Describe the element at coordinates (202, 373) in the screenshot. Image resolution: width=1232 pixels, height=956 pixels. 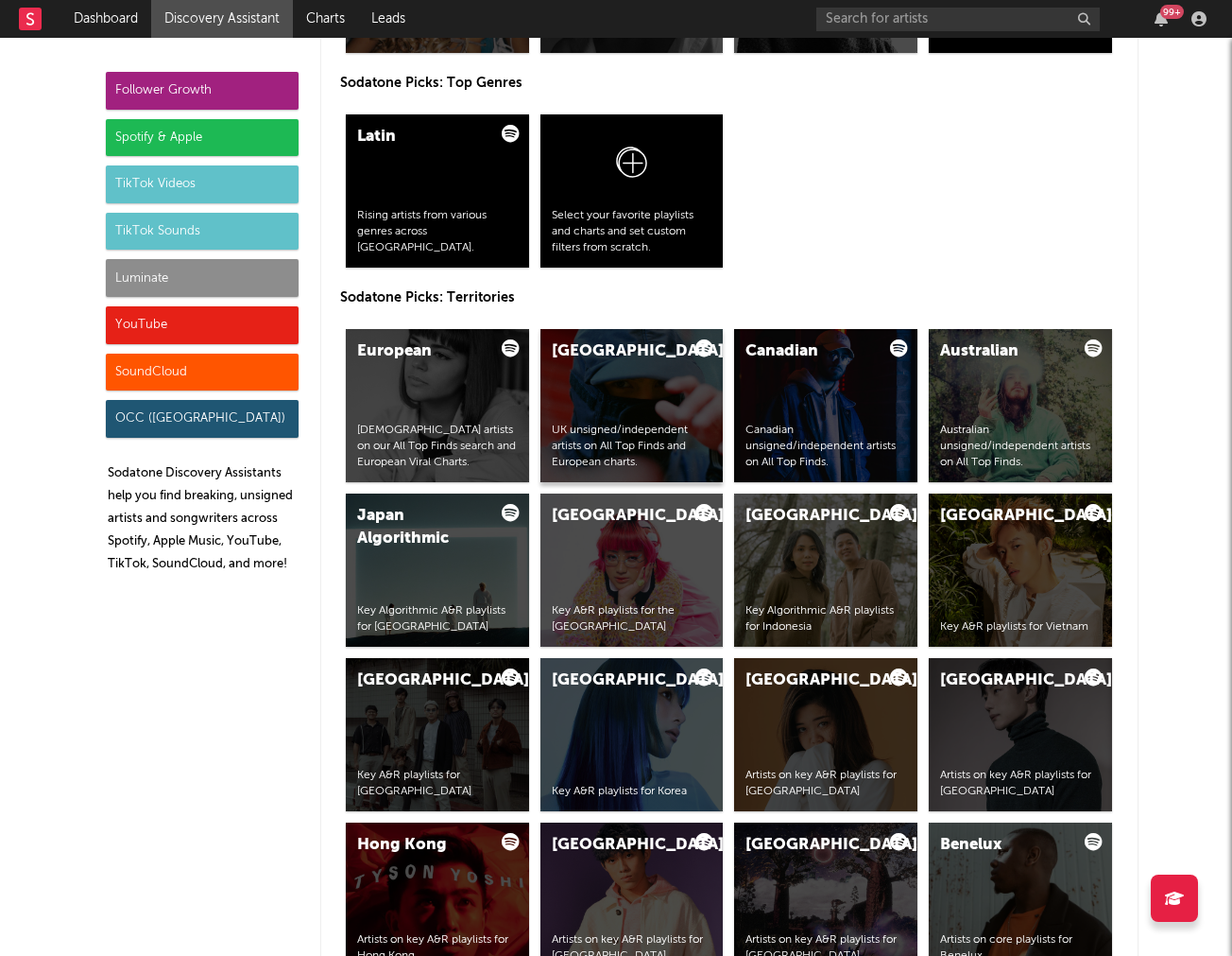
I see `div: SoundCloud` at that location.